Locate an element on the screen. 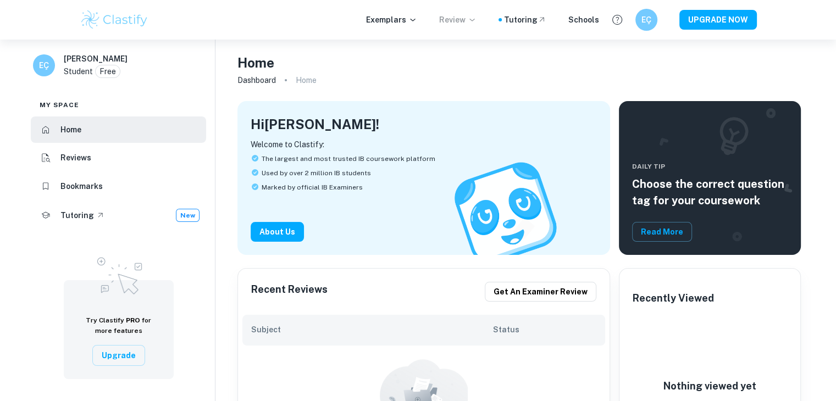 Image resolution: width=836 pixels, height=401 pixels. a: Clastify logo is located at coordinates (114, 20).